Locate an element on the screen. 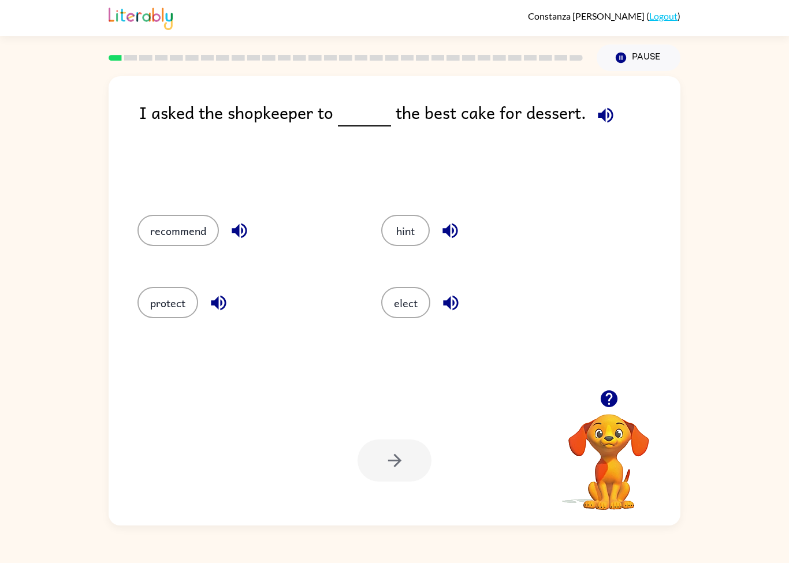  button: hint is located at coordinates (406, 231).